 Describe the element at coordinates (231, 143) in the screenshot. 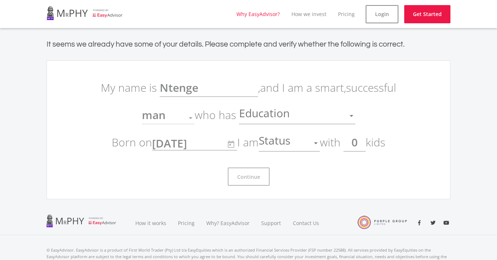

I see `button: Open calendar` at that location.